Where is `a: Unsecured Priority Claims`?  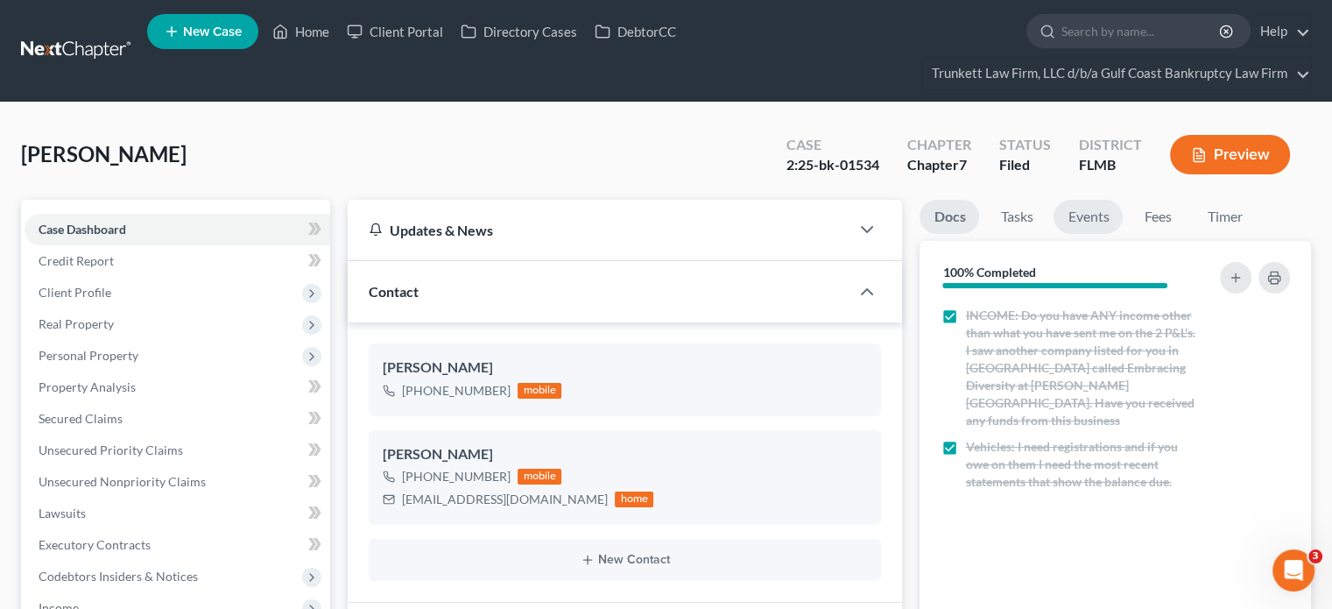
a: Unsecured Priority Claims is located at coordinates (177, 450).